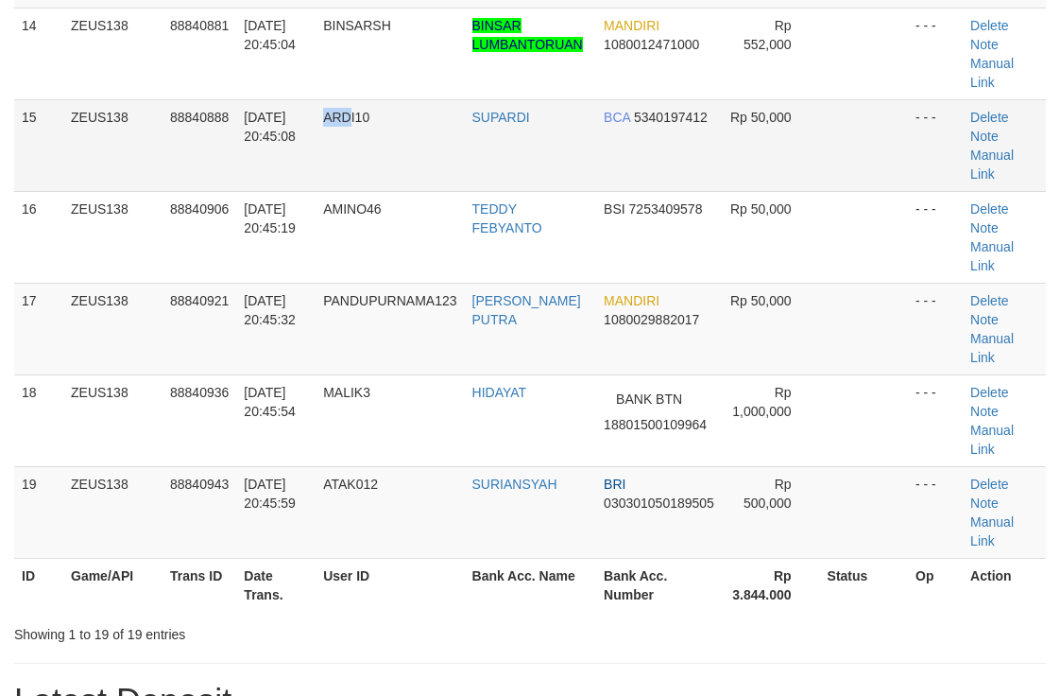 Image resolution: width=1060 pixels, height=696 pixels. I want to click on span: 88840888, so click(199, 117).